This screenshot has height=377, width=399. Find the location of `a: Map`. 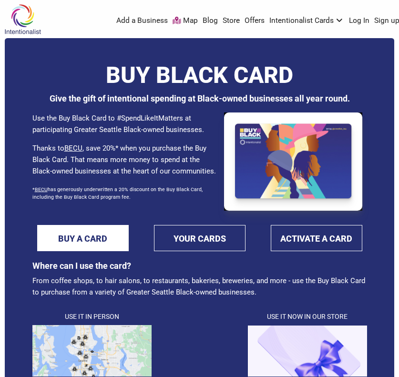

a: Map is located at coordinates (185, 21).